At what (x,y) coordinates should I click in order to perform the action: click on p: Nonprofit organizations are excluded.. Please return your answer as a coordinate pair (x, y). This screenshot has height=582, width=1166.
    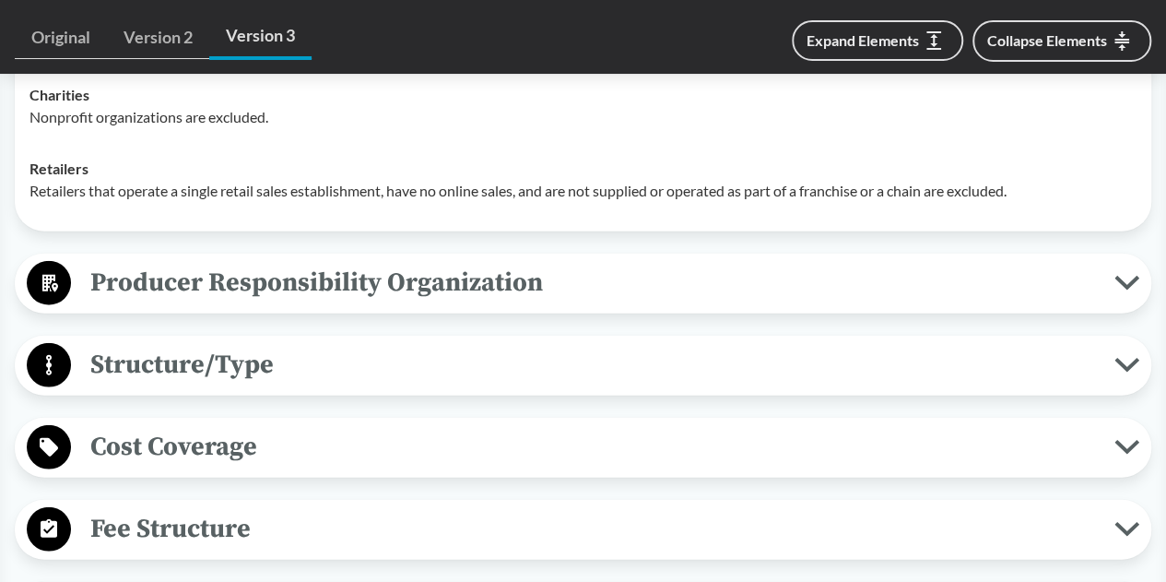
    Looking at the image, I should click on (582, 117).